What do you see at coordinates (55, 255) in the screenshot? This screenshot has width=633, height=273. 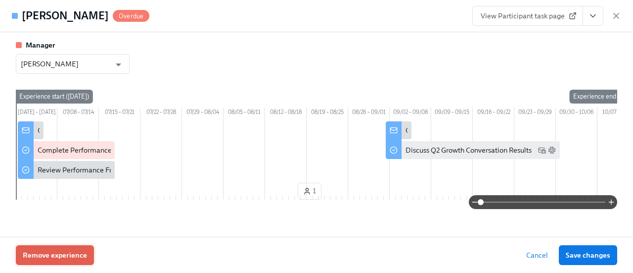 I see `span: Remove experience` at bounding box center [55, 255].